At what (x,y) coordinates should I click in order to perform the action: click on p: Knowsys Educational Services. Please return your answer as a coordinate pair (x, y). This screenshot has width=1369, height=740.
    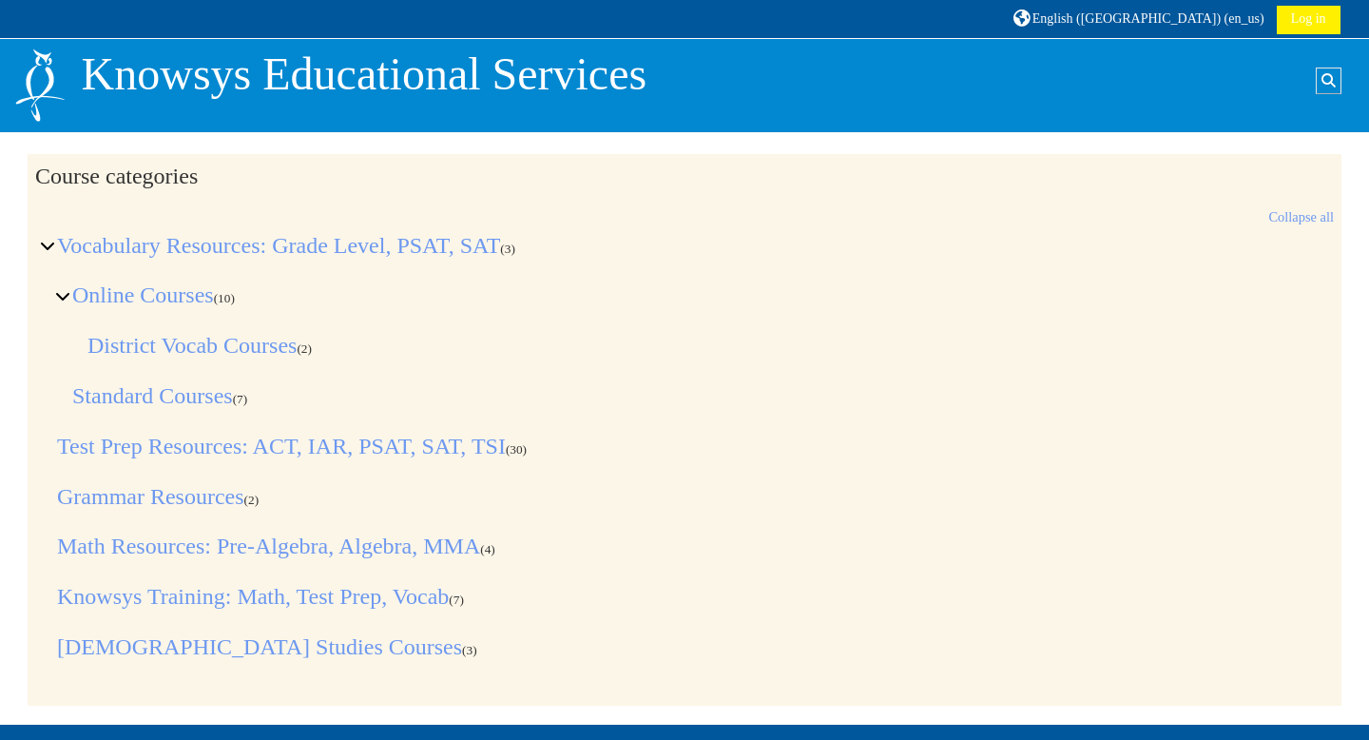
    Looking at the image, I should click on (364, 74).